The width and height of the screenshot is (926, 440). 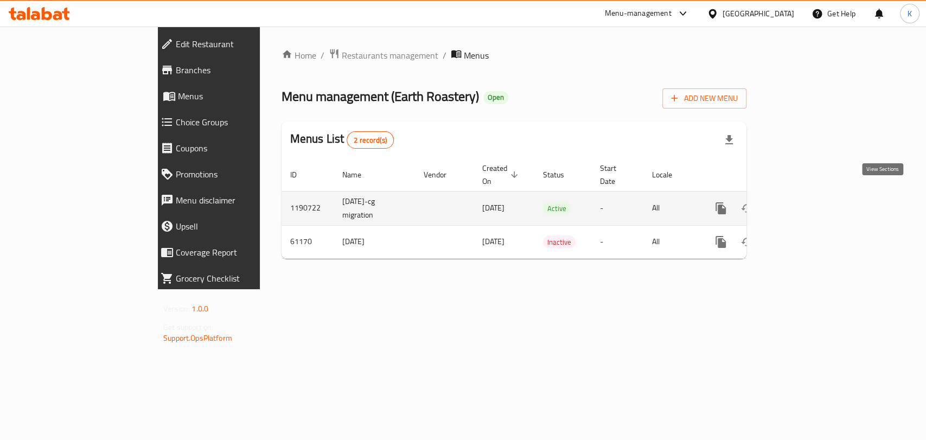 I want to click on a: Upsell, so click(x=232, y=226).